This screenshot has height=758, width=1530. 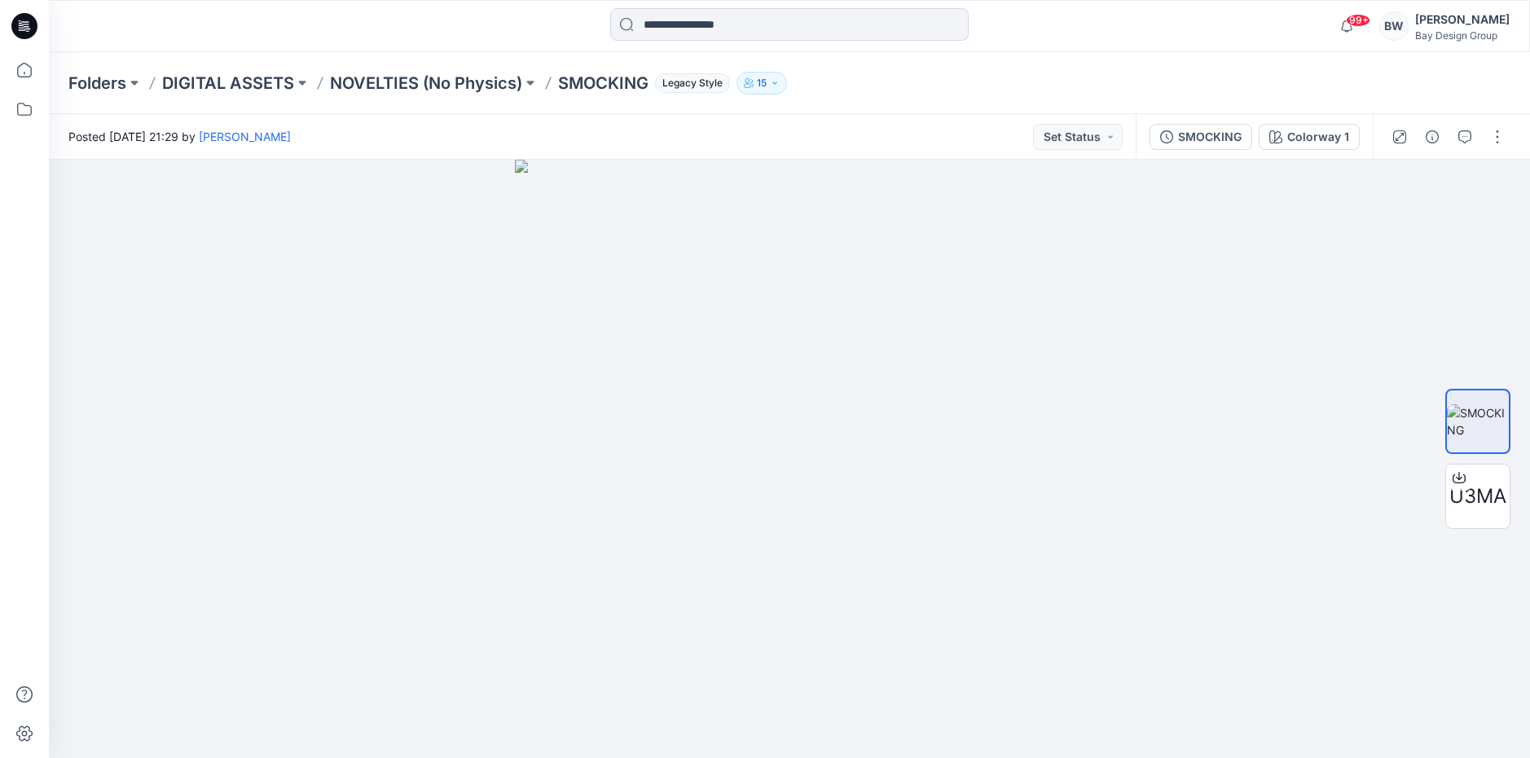 What do you see at coordinates (1478, 496) in the screenshot?
I see `span: U3MA` at bounding box center [1478, 496].